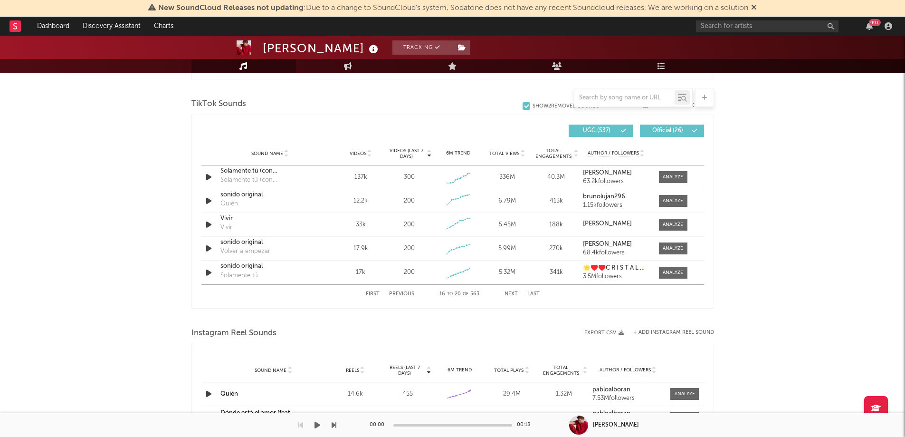 The width and height of the screenshot is (905, 437). What do you see at coordinates (507, 201) in the screenshot?
I see `div: 6.79M` at bounding box center [507, 201].